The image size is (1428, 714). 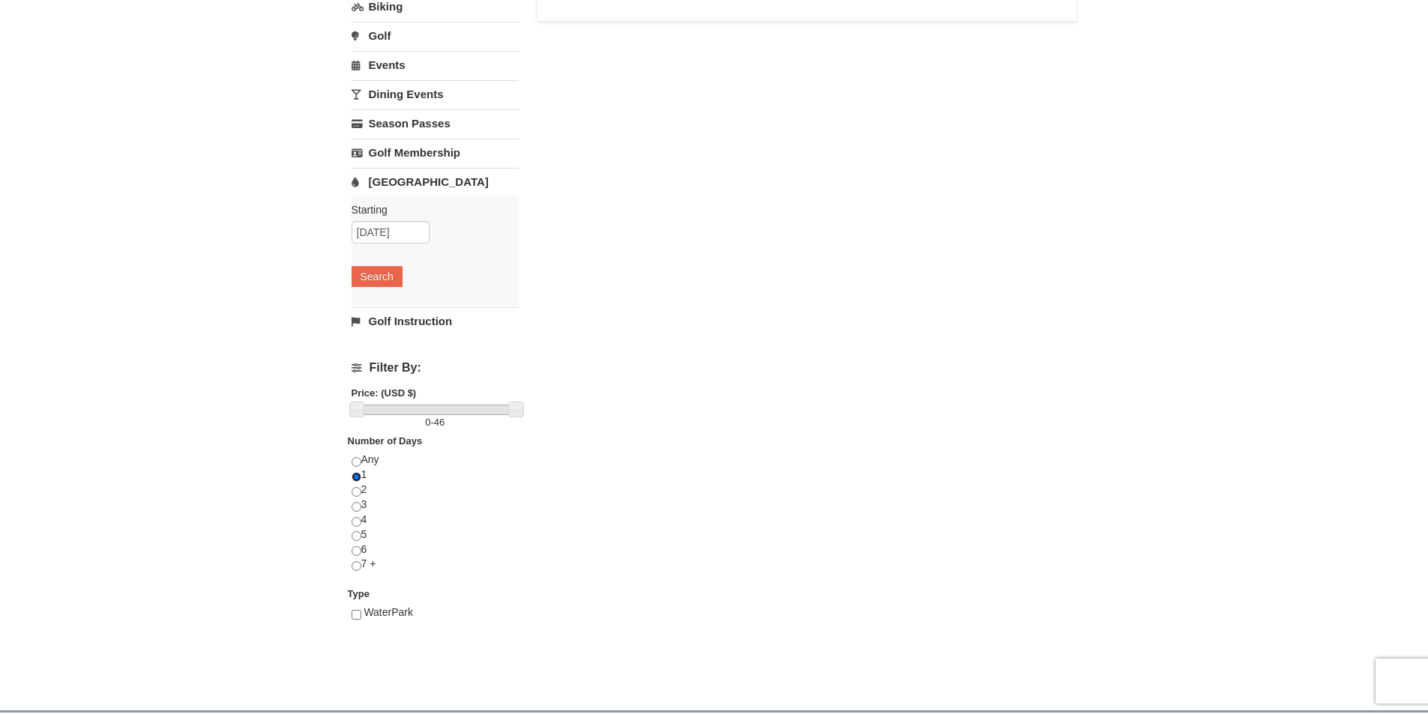 I want to click on label: Starting, so click(x=430, y=210).